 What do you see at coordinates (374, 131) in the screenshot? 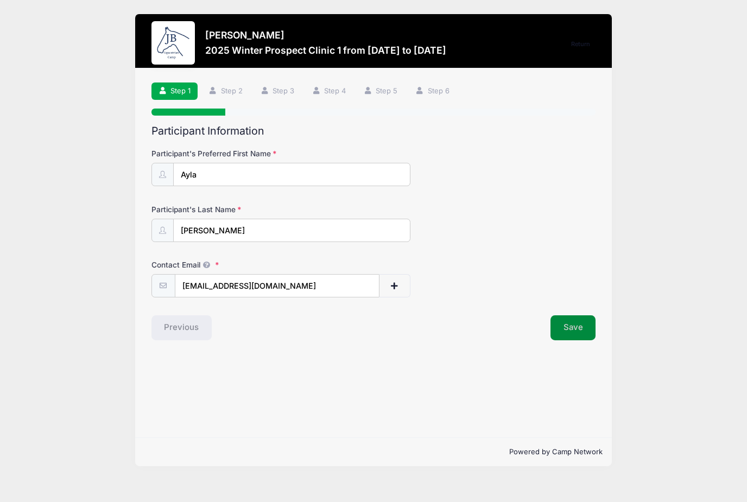
I see `h2: Participant Information` at bounding box center [374, 131].